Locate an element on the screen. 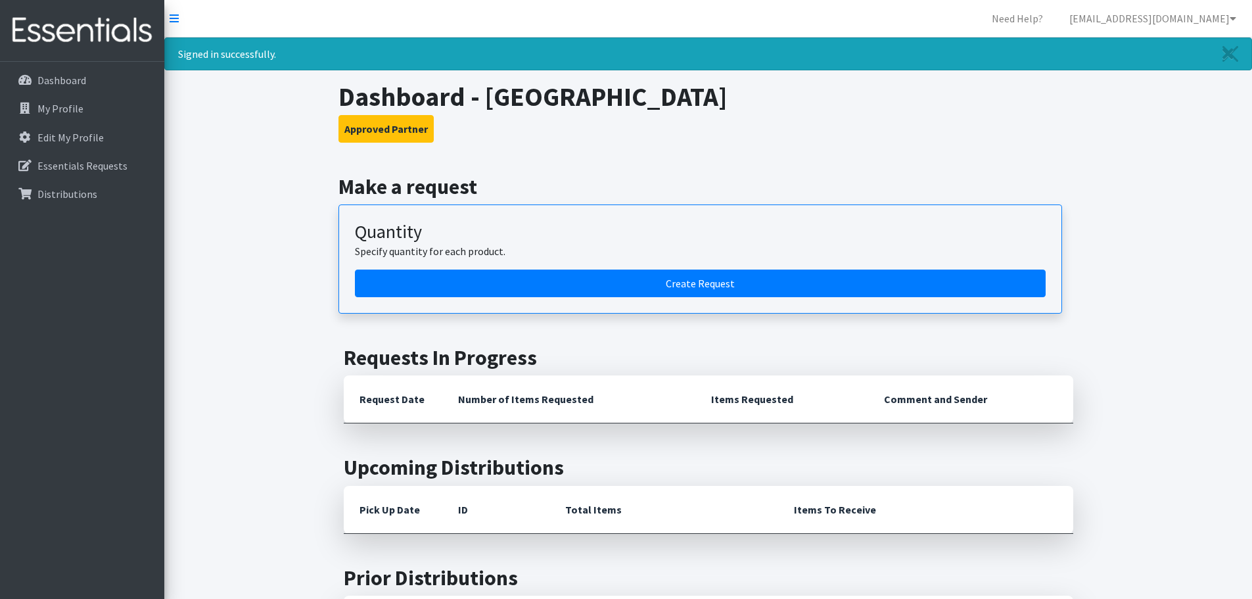 The width and height of the screenshot is (1252, 599). th: Total Items is located at coordinates (664, 509).